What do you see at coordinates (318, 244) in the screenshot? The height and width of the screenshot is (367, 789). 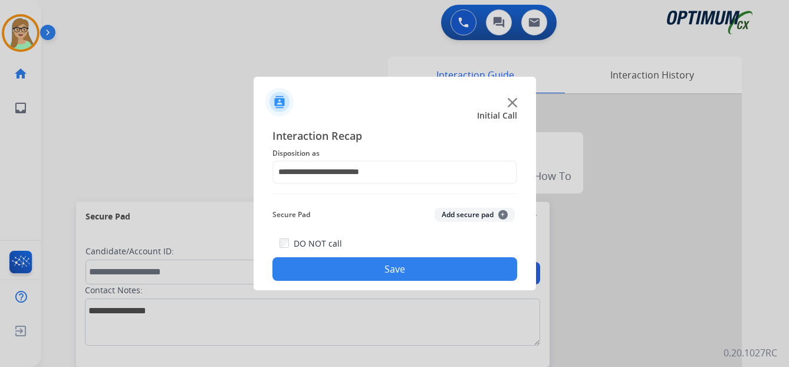 I see `label: DO NOT call` at bounding box center [318, 244].